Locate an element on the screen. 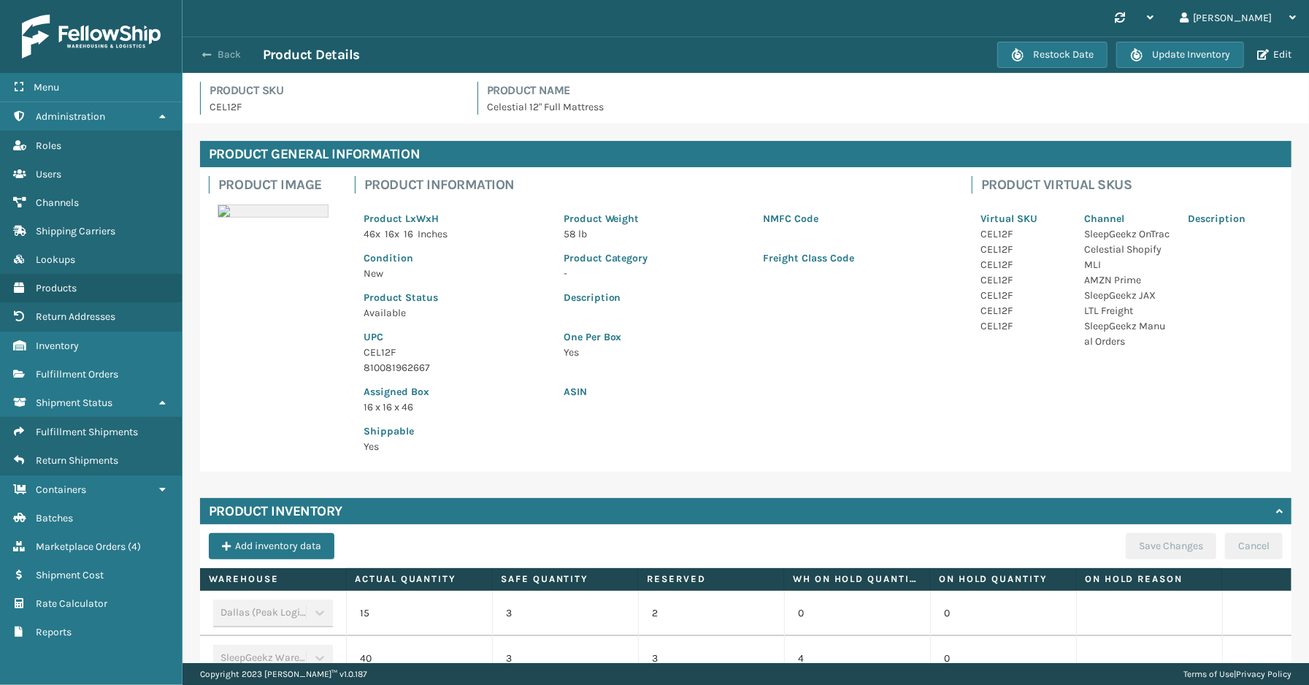  span: Channels is located at coordinates (57, 202).